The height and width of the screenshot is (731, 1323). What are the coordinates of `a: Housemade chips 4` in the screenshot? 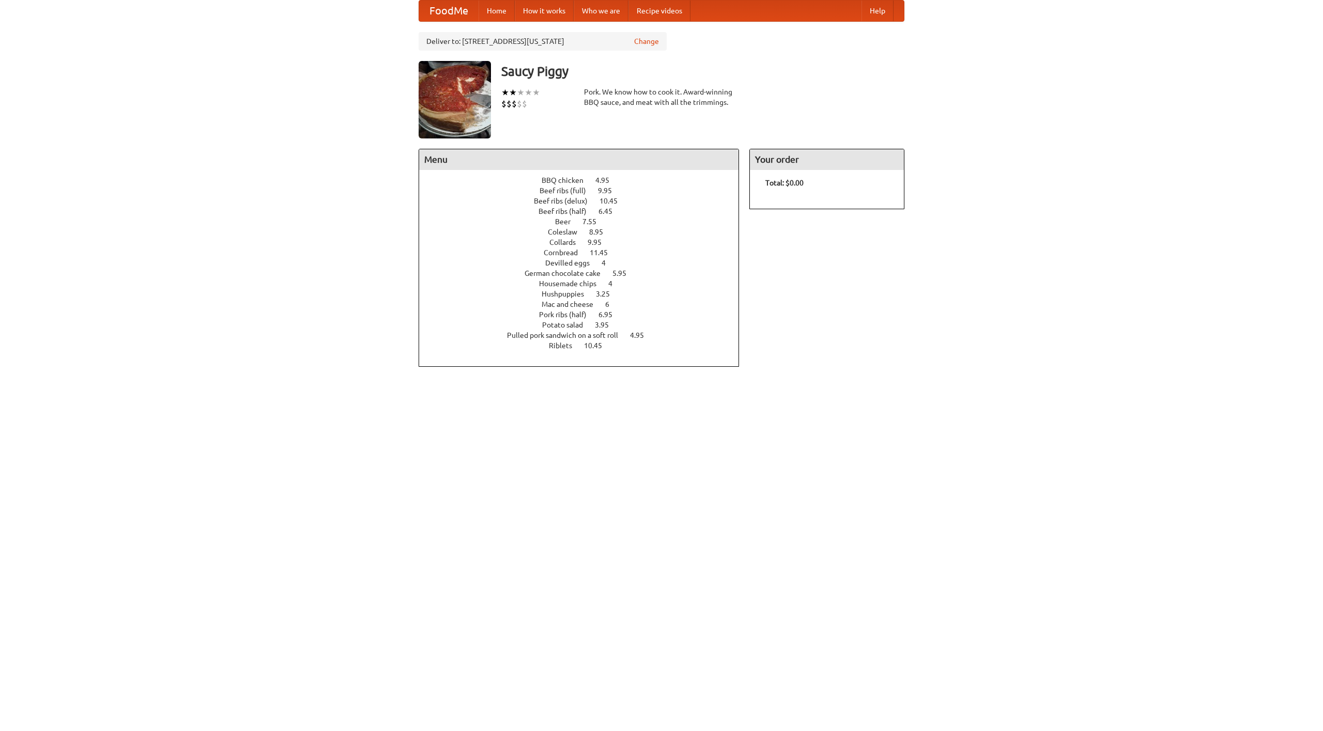 It's located at (585, 284).